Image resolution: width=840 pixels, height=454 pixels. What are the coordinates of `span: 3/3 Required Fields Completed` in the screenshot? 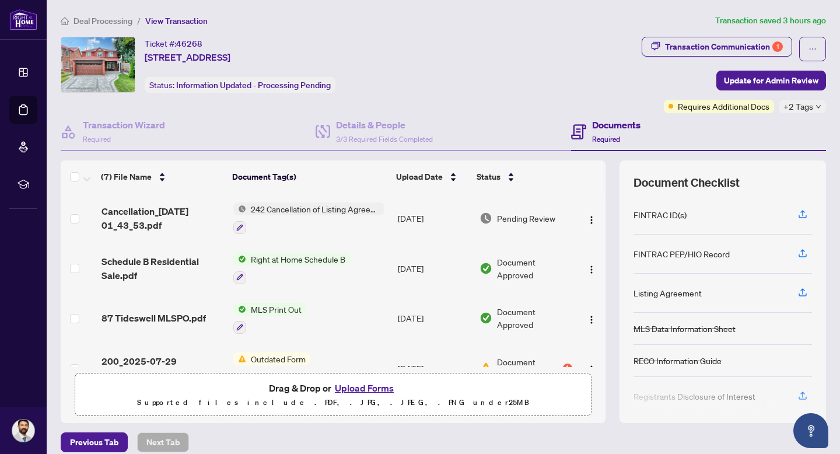 It's located at (385, 139).